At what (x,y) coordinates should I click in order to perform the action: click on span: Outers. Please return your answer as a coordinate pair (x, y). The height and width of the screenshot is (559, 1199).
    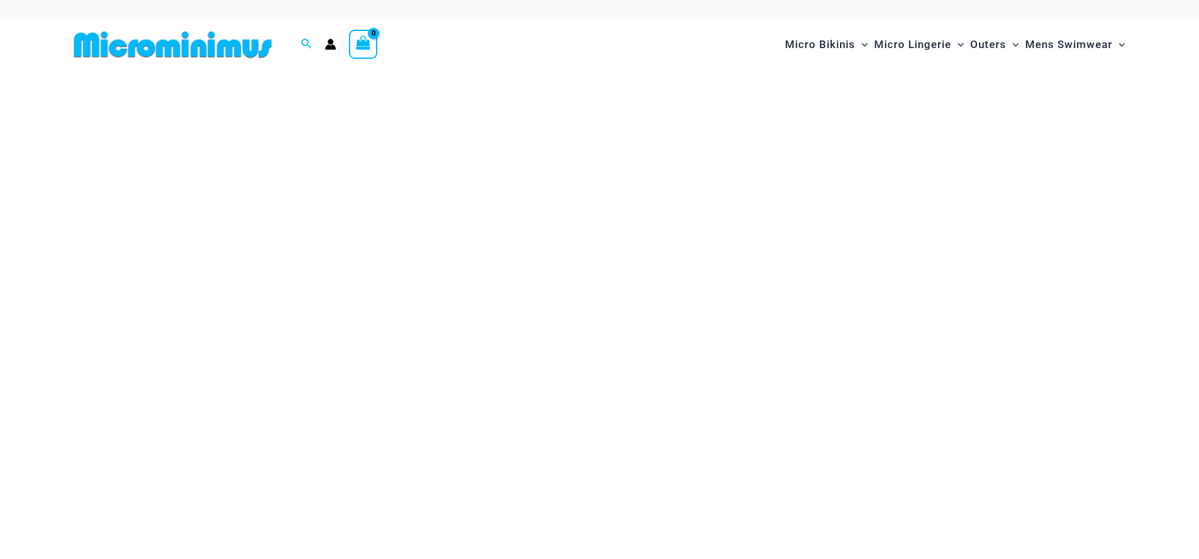
    Looking at the image, I should click on (988, 44).